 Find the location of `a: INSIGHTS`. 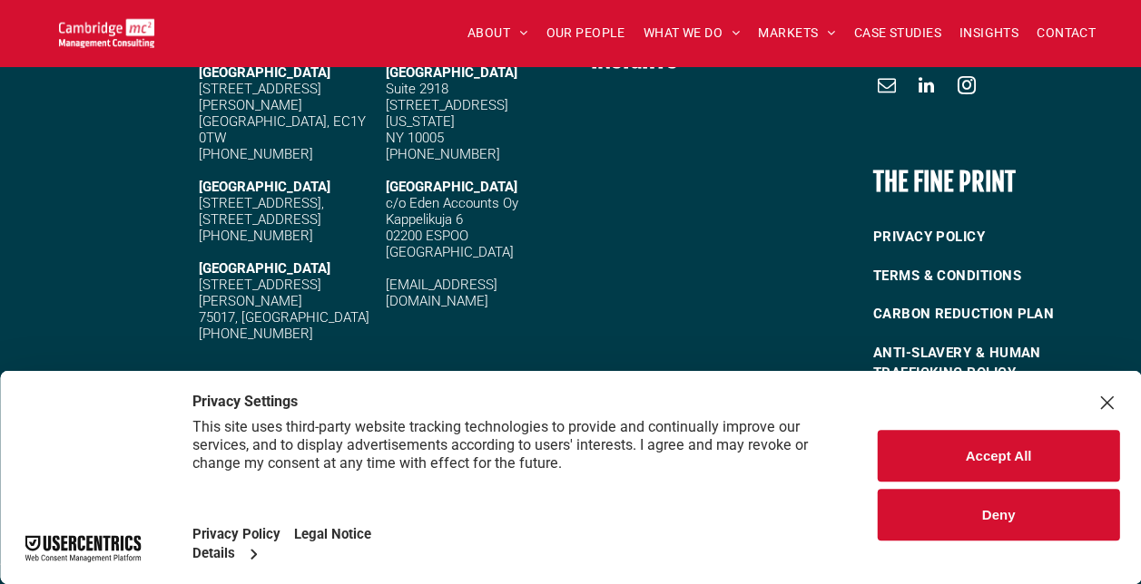

a: INSIGHTS is located at coordinates (988, 33).